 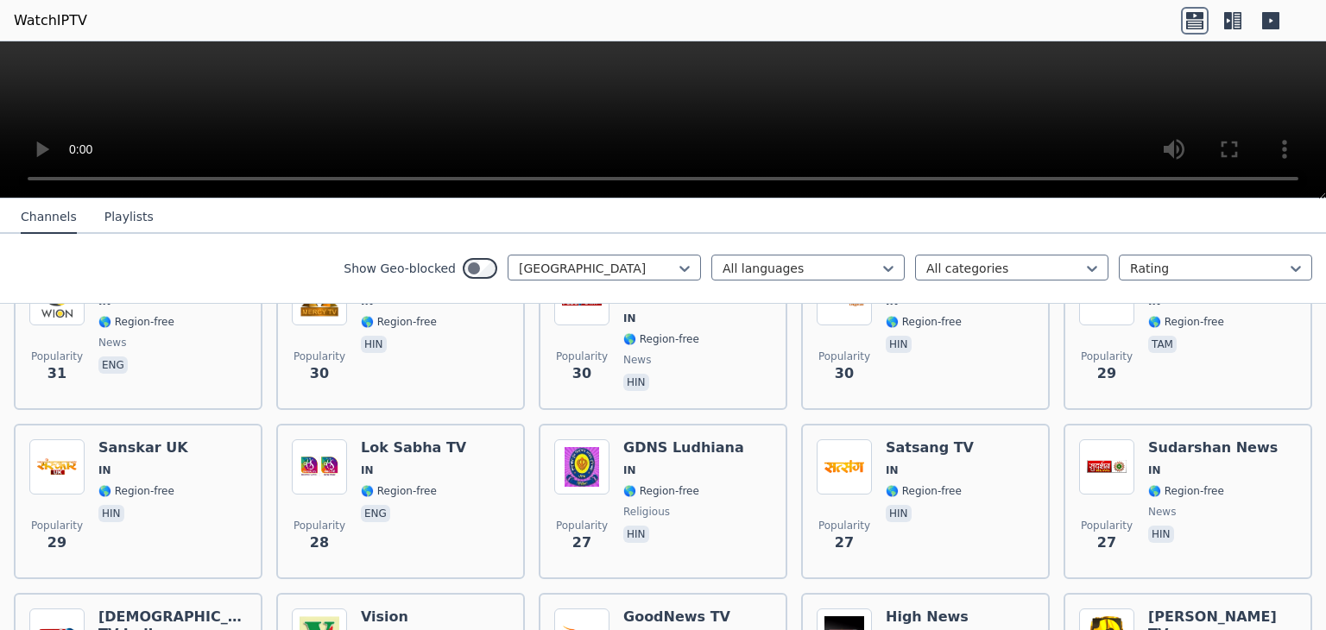 What do you see at coordinates (684, 448) in the screenshot?
I see `h6: GDNS Ludhiana` at bounding box center [684, 448].